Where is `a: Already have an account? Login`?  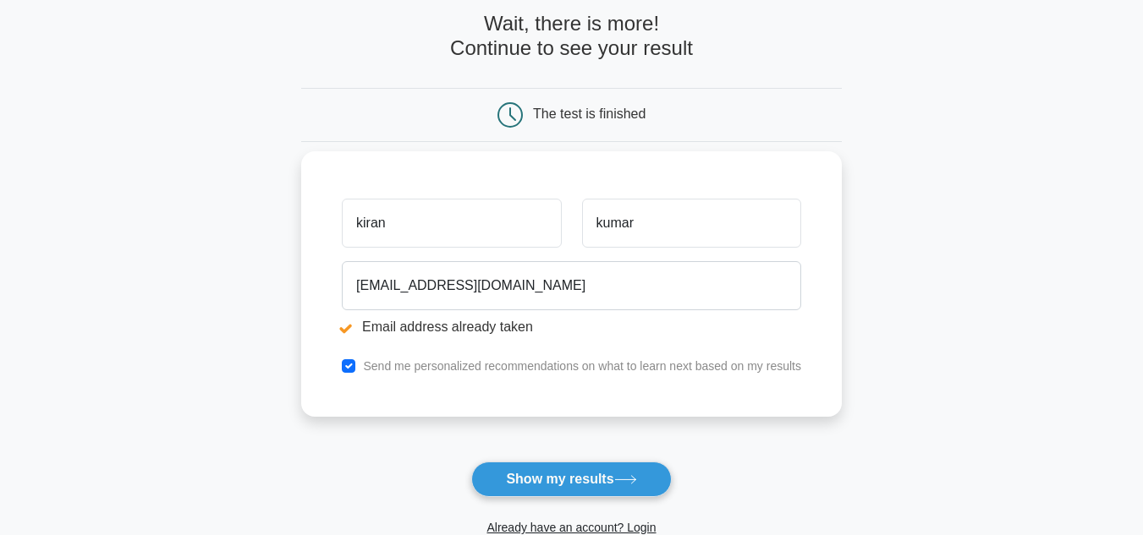
a: Already have an account? Login is located at coordinates (571, 528).